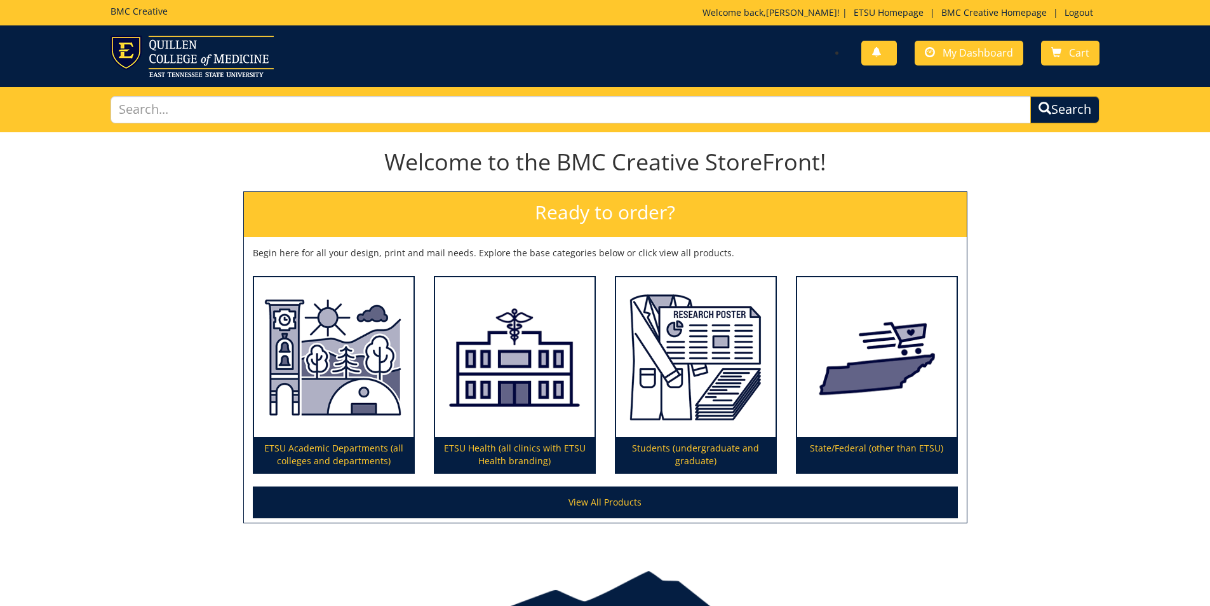 This screenshot has width=1210, height=606. Describe the element at coordinates (696, 357) in the screenshot. I see `img: Students (undergraduate and graduate)` at that location.